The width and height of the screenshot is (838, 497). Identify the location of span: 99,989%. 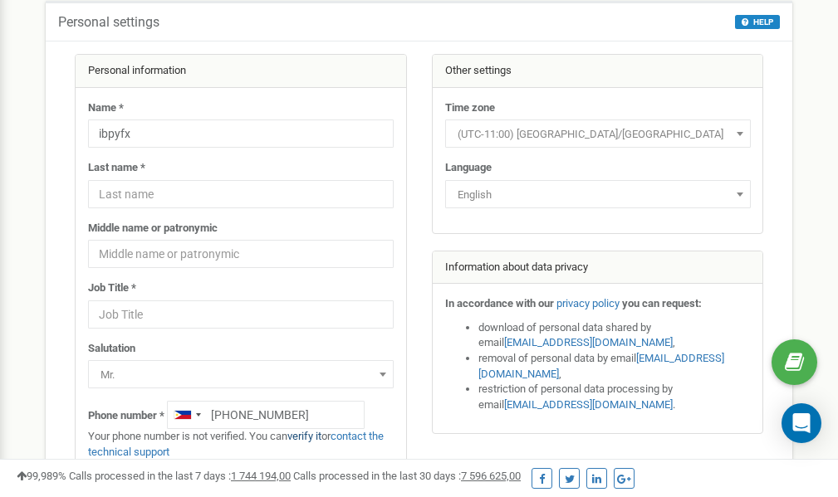
(42, 476).